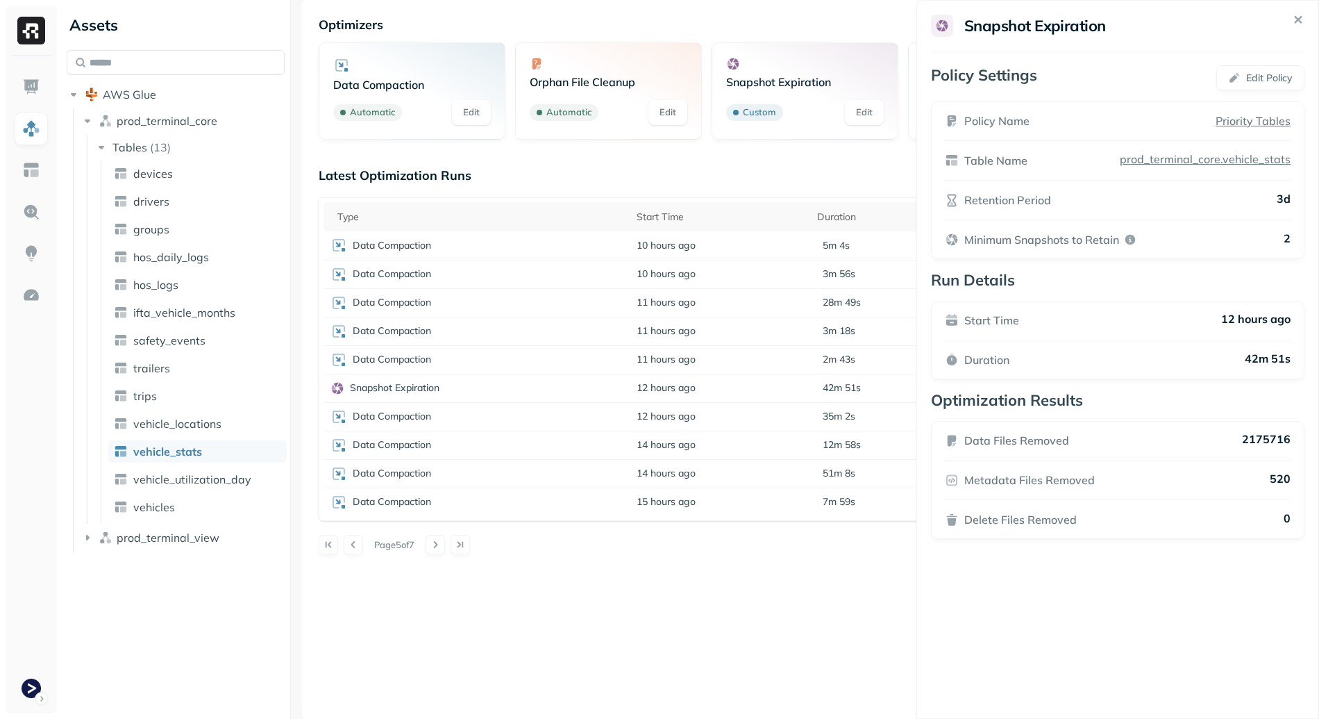  What do you see at coordinates (1287, 240) in the screenshot?
I see `p: 2` at bounding box center [1287, 240].